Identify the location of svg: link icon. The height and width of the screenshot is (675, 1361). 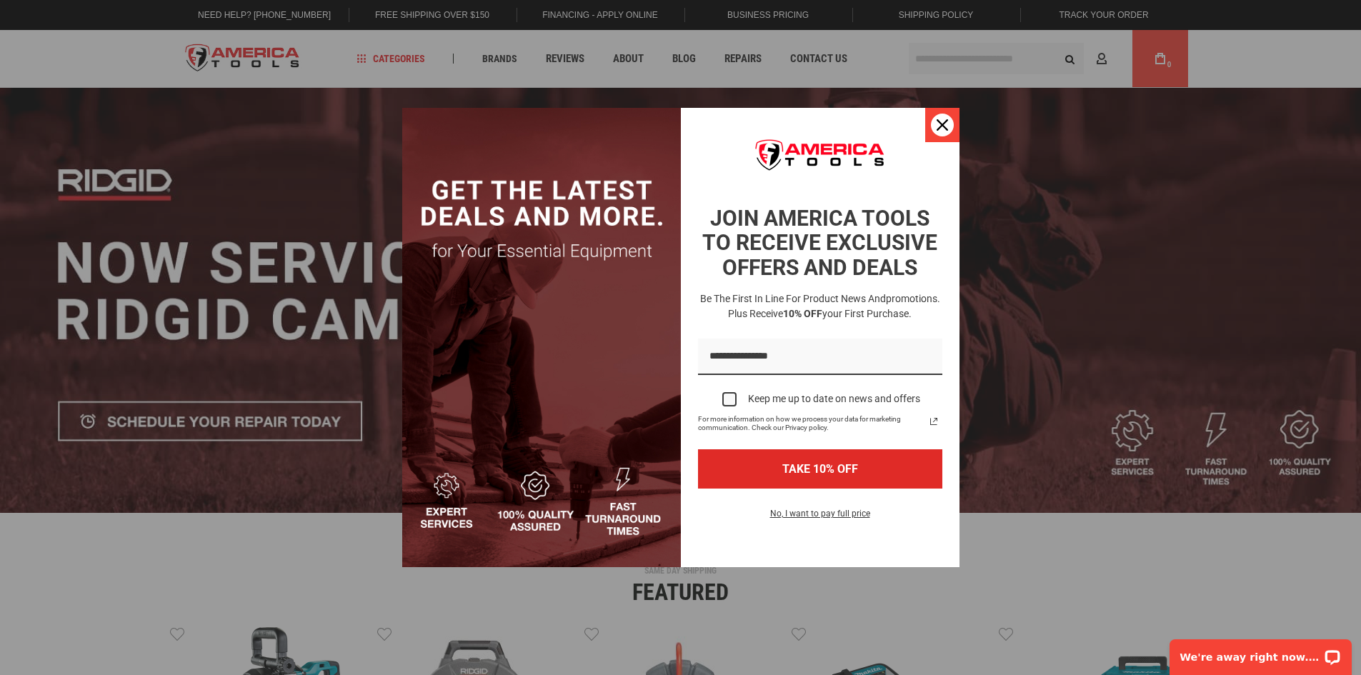
(934, 421).